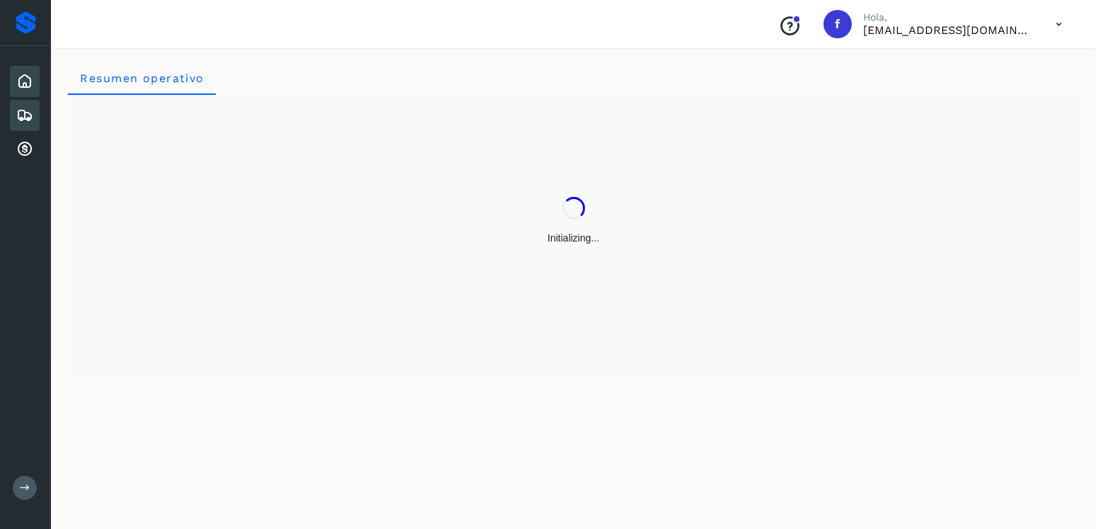  What do you see at coordinates (142, 78) in the screenshot?
I see `span: Resumen operativo` at bounding box center [142, 78].